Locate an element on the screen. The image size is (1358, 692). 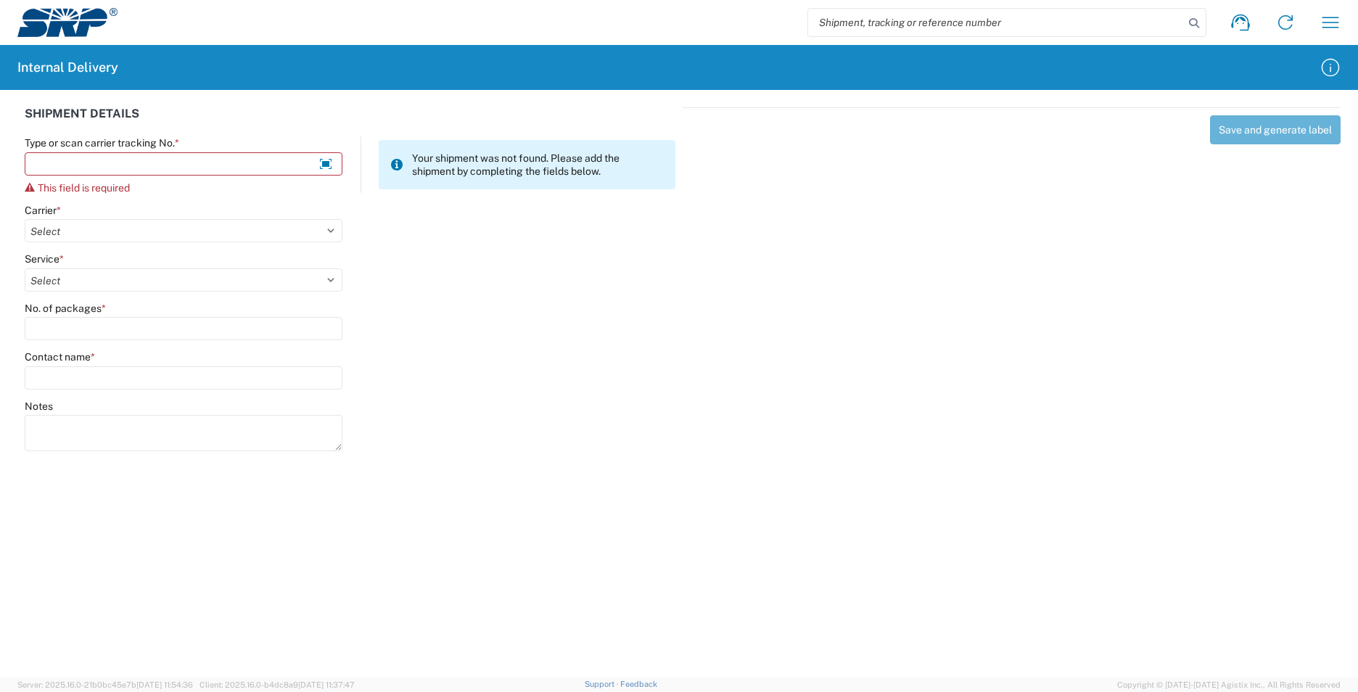
label: Notes is located at coordinates (38, 406).